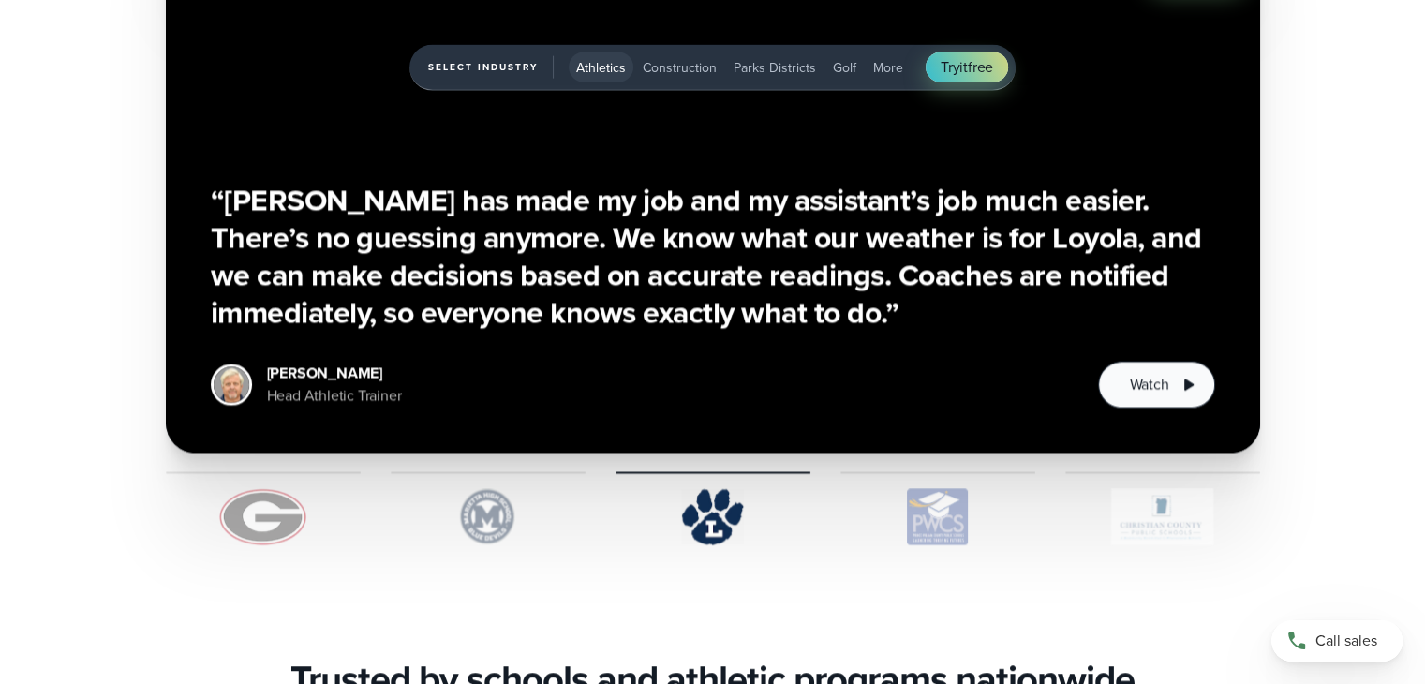  Describe the element at coordinates (967, 67) in the screenshot. I see `a: Tryitfree` at that location.